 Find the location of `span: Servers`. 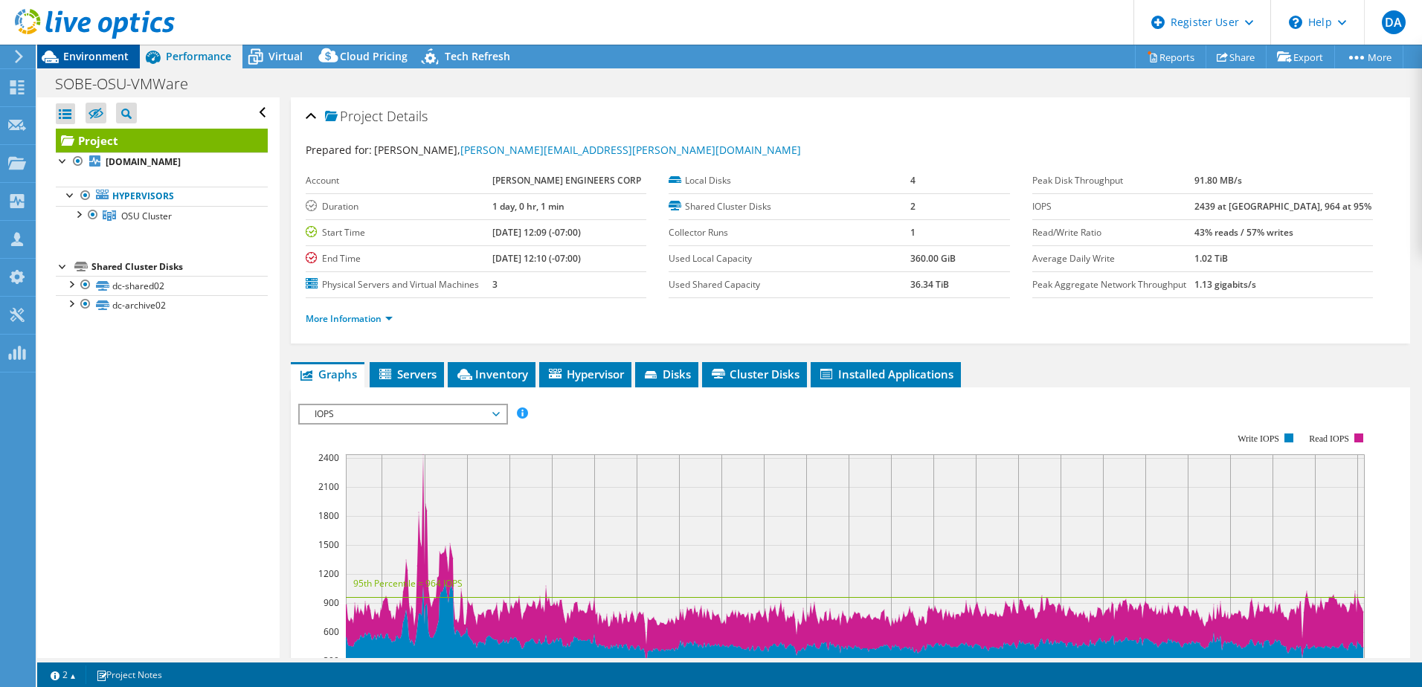

span: Servers is located at coordinates (407, 374).